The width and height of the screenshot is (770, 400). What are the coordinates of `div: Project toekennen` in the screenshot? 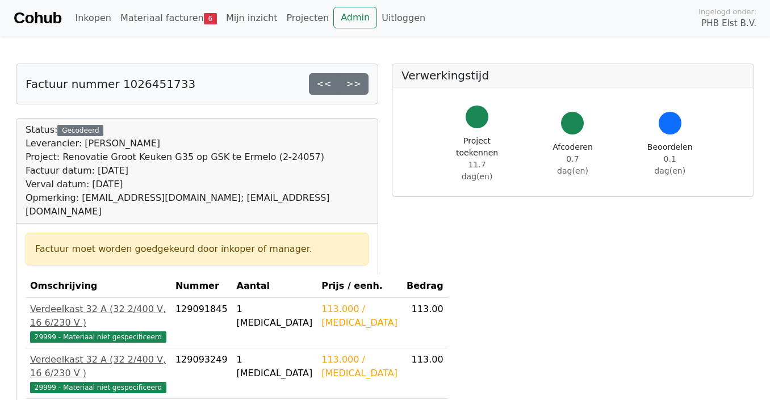 It's located at (477, 159).